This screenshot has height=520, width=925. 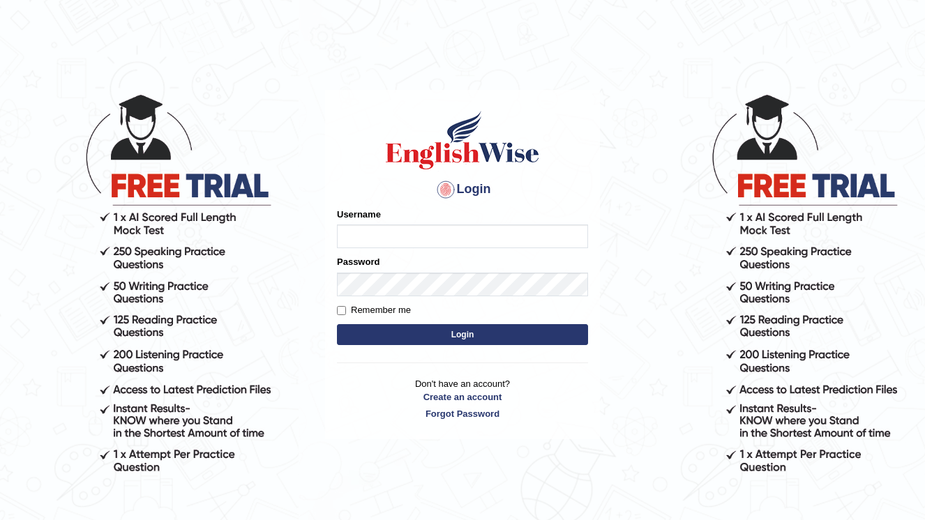 What do you see at coordinates (374, 310) in the screenshot?
I see `label: Remember me` at bounding box center [374, 310].